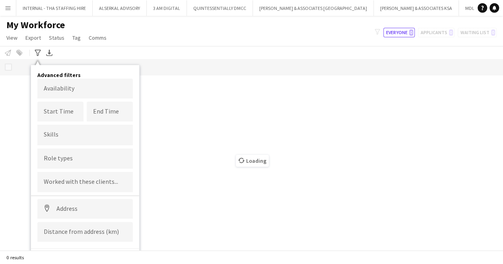 This screenshot has width=503, height=264. Describe the element at coordinates (167, 8) in the screenshot. I see `button: 3 AM DIGITAL` at that location.